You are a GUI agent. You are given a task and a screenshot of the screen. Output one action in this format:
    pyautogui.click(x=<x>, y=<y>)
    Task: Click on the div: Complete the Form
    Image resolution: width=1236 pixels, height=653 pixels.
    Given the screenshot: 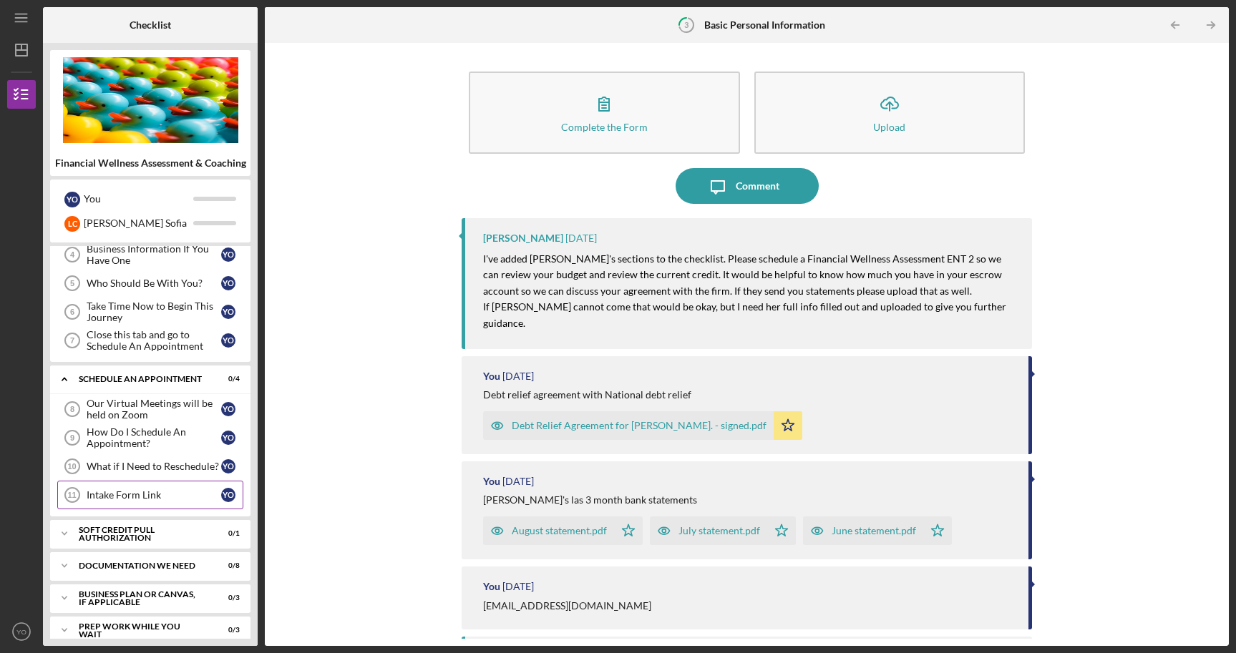 What is the action you would take?
    pyautogui.click(x=604, y=127)
    